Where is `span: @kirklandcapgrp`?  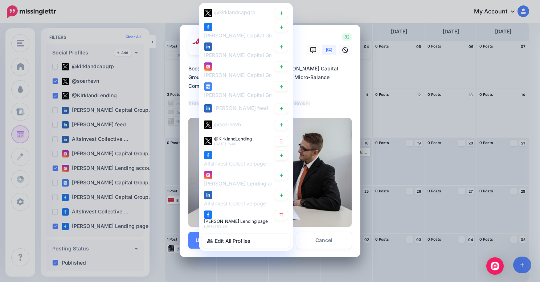 span: @kirklandcapgrp is located at coordinates (235, 12).